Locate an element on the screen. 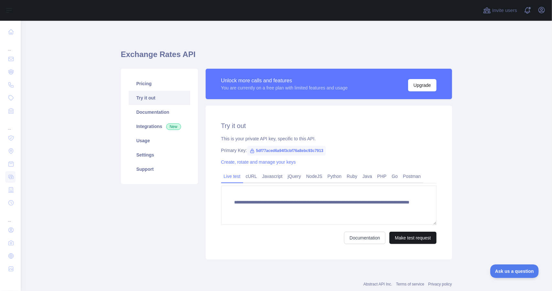  a: Java is located at coordinates (368, 176).